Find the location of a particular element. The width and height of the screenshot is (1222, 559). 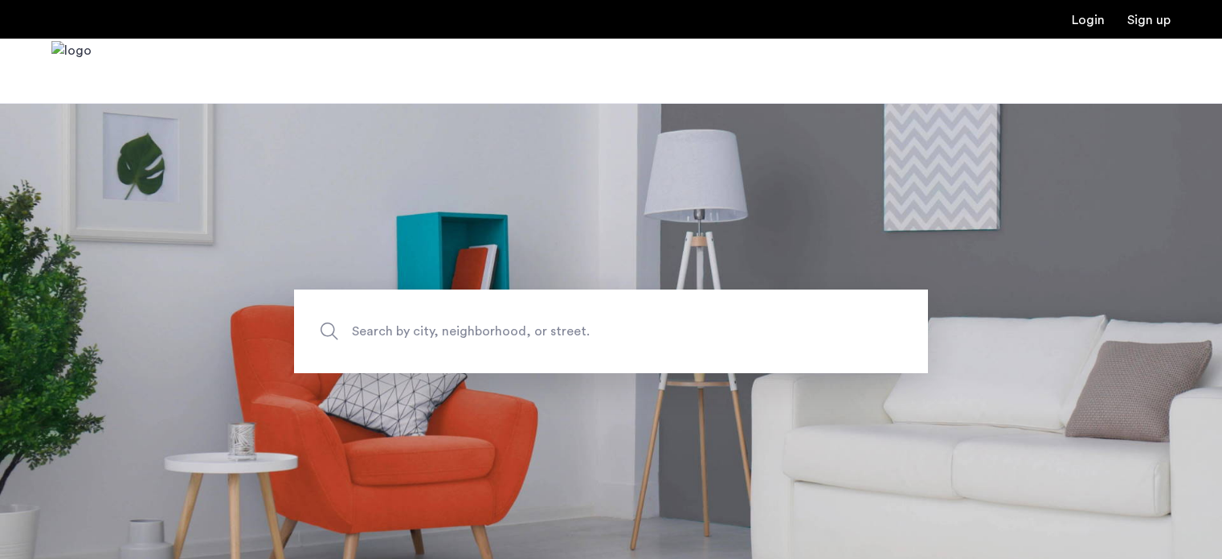

a: Login is located at coordinates (1088, 20).